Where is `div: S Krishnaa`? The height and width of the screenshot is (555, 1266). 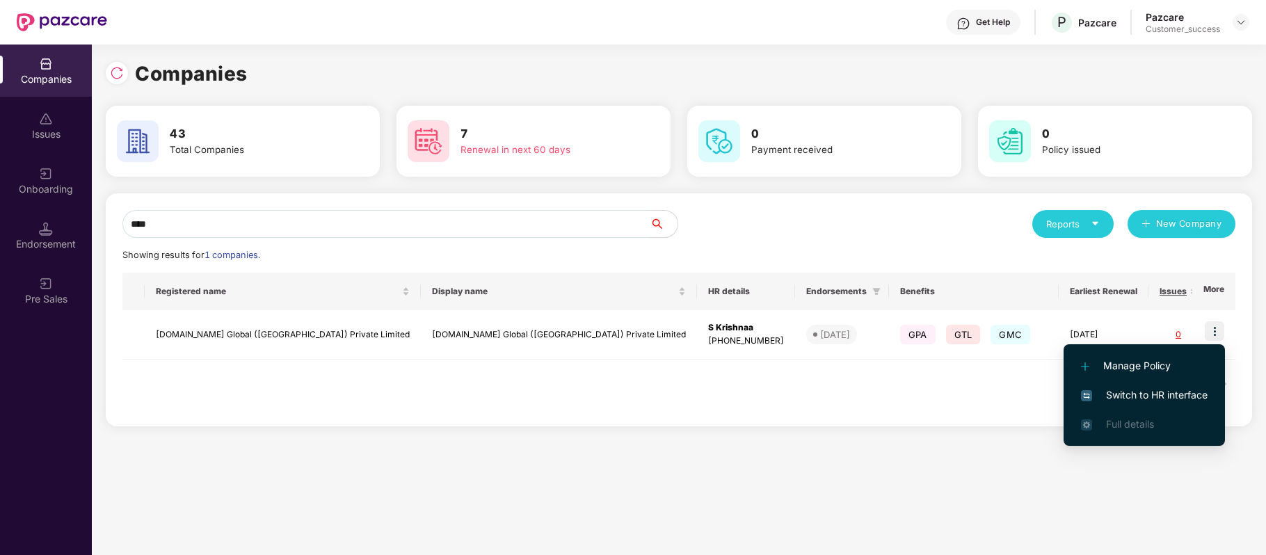
div: S Krishnaa is located at coordinates (746, 328).